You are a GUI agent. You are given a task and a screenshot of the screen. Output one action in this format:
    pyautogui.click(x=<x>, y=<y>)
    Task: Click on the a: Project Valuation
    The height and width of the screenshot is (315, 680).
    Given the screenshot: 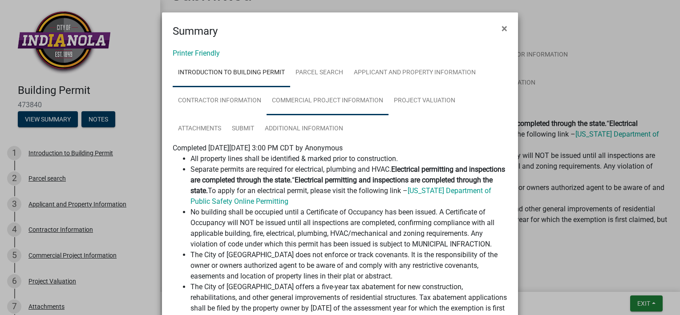 What is the action you would take?
    pyautogui.click(x=424, y=101)
    